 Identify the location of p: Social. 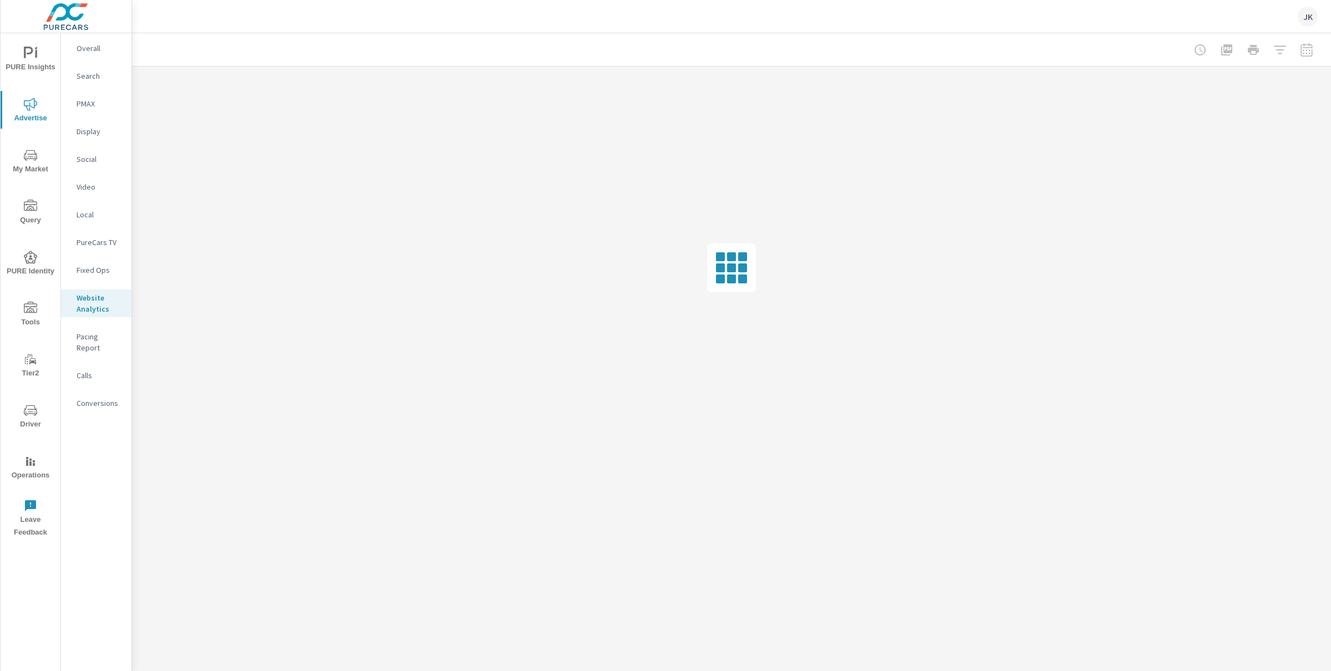
(99, 159).